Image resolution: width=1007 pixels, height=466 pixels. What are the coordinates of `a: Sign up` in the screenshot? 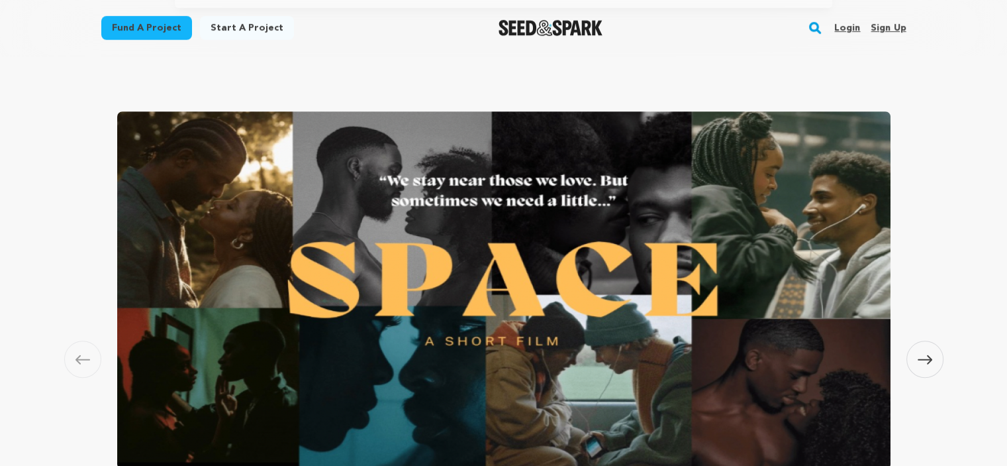 It's located at (888, 28).